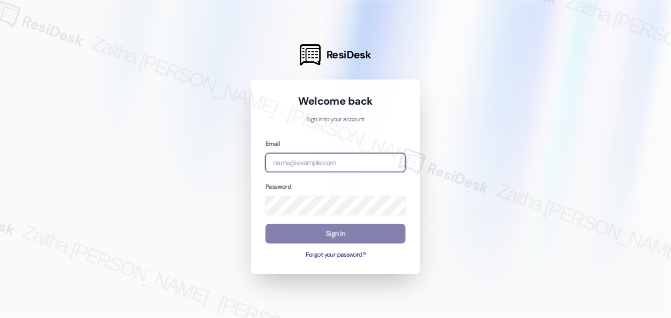  Describe the element at coordinates (336, 163) in the screenshot. I see `input: name@example.com` at that location.